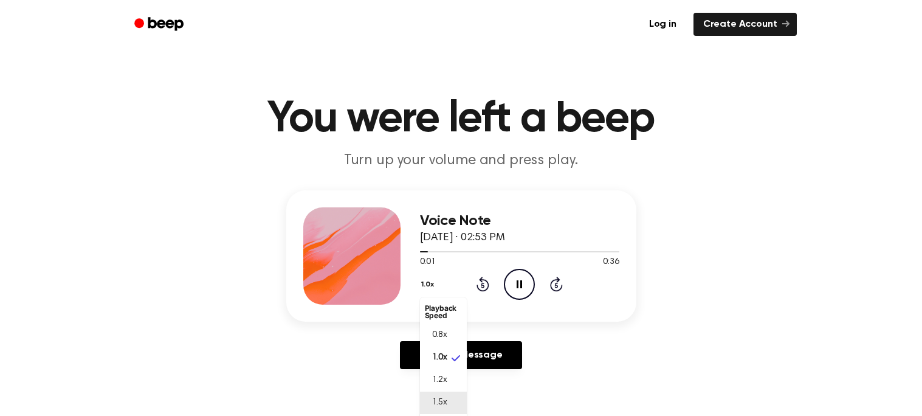  What do you see at coordinates (461, 160) in the screenshot?
I see `p: Turn up your volume and press play.` at bounding box center [461, 160].